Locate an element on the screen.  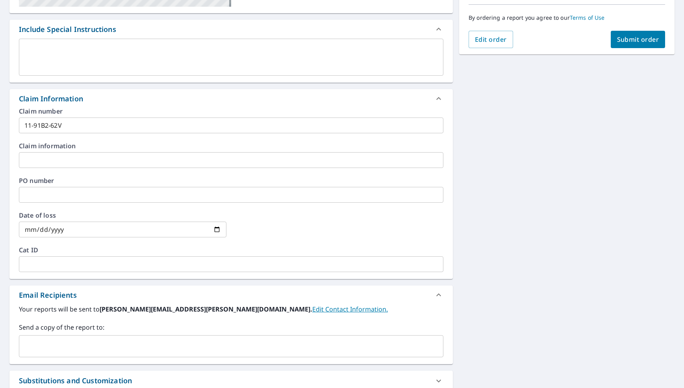
label: Send a copy of the report to: is located at coordinates (231, 327).